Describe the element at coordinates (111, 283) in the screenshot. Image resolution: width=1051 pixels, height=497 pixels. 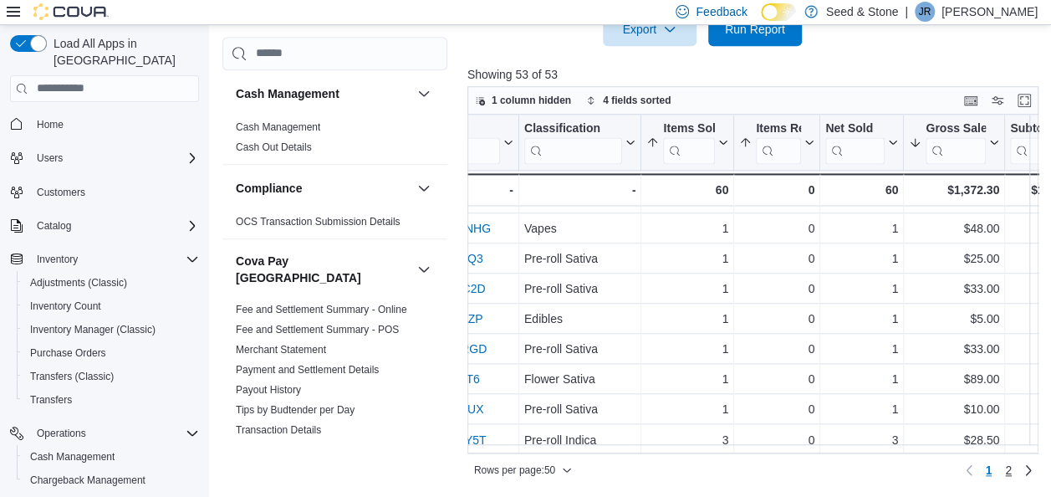
I see `button: Adjustments (Classic)` at that location.